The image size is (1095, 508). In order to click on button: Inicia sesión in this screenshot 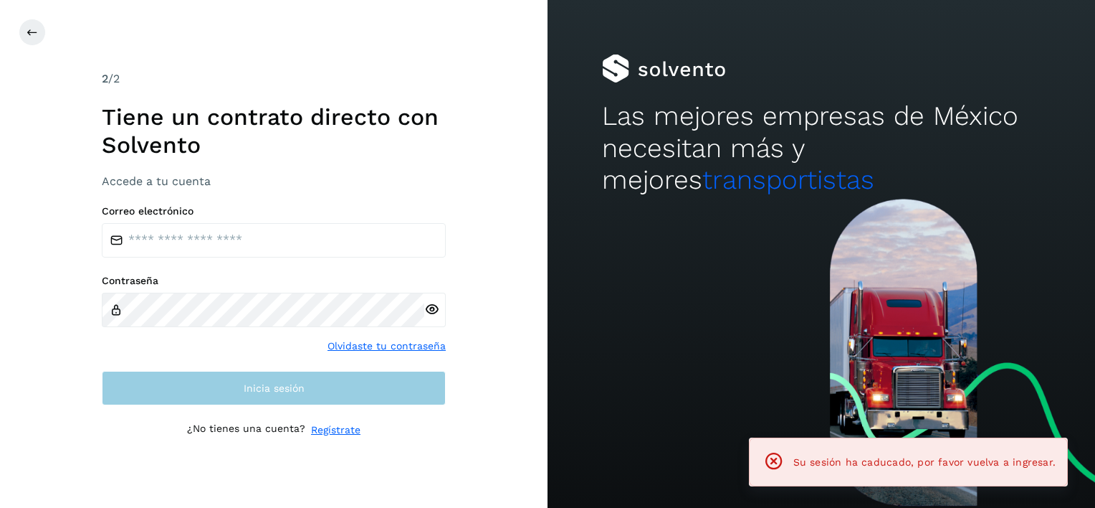, I will do `click(274, 388)`.